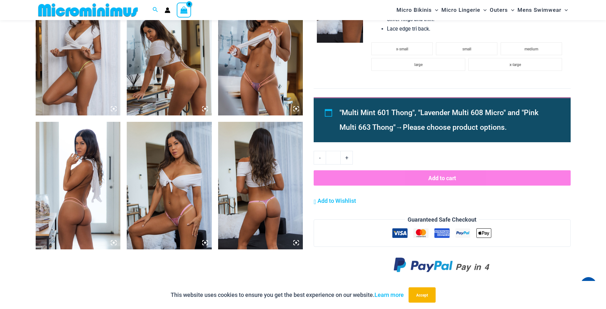  Describe the element at coordinates (389, 294) in the screenshot. I see `a: Learn more` at that location.